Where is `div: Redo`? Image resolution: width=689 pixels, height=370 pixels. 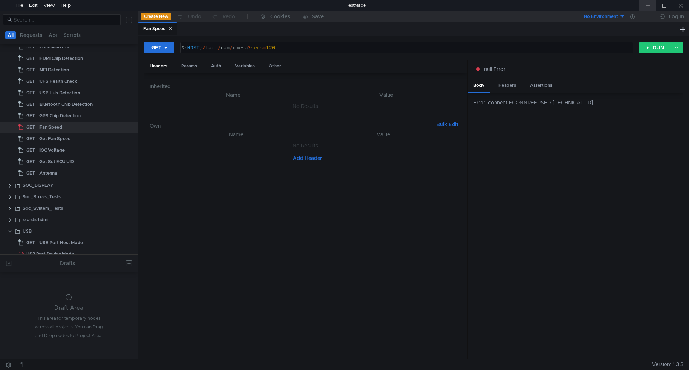 div: Redo is located at coordinates (229, 17).